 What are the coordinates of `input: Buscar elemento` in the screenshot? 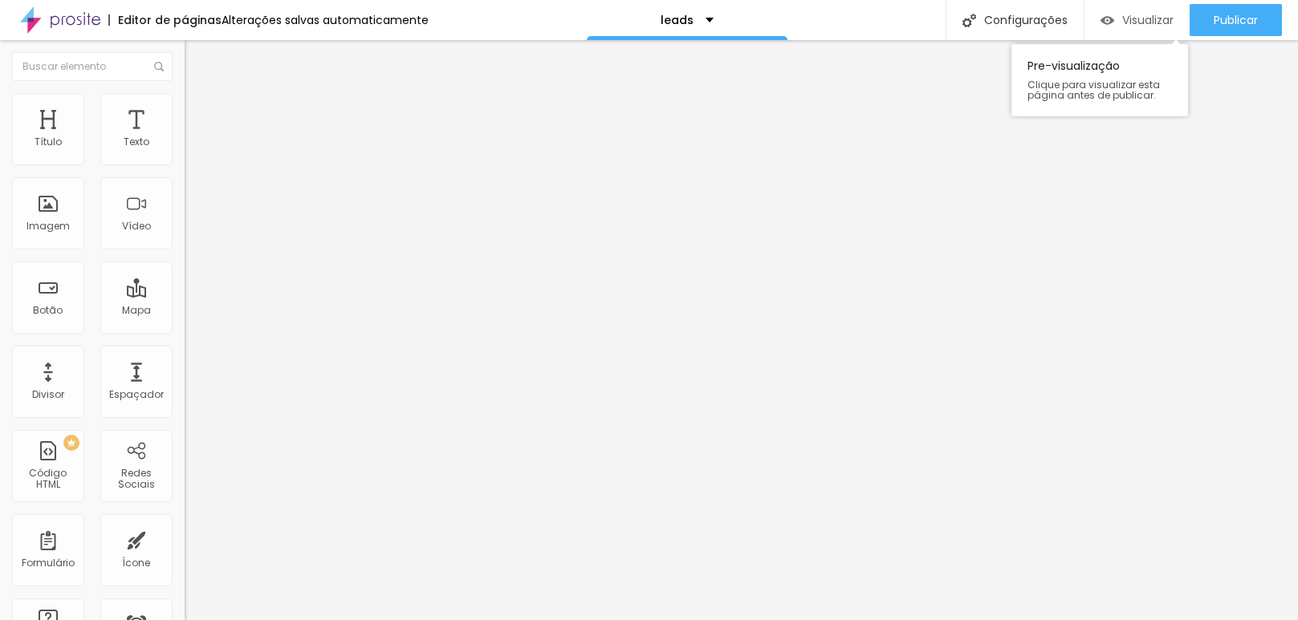 It's located at (92, 67).